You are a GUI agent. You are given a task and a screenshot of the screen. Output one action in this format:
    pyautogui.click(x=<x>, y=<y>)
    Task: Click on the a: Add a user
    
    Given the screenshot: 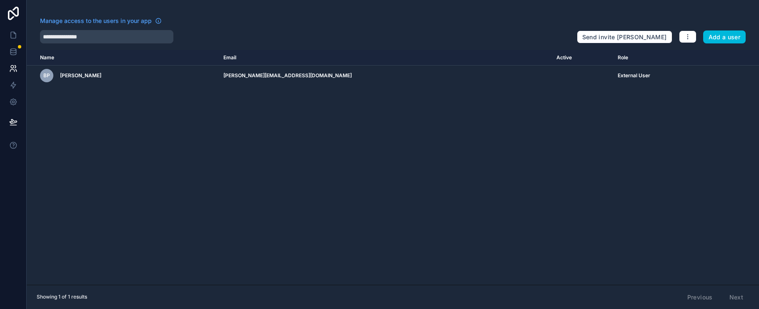 What is the action you would take?
    pyautogui.click(x=725, y=37)
    